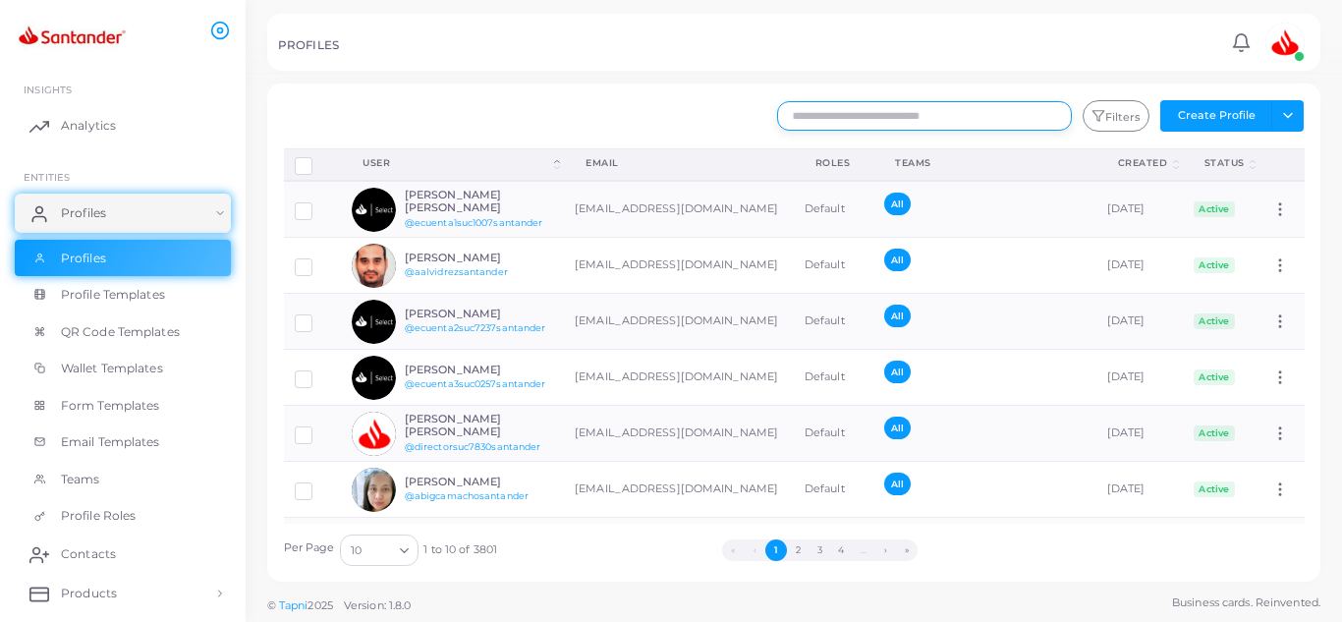 This screenshot has width=1342, height=622. I want to click on a: Profile Roles, so click(123, 516).